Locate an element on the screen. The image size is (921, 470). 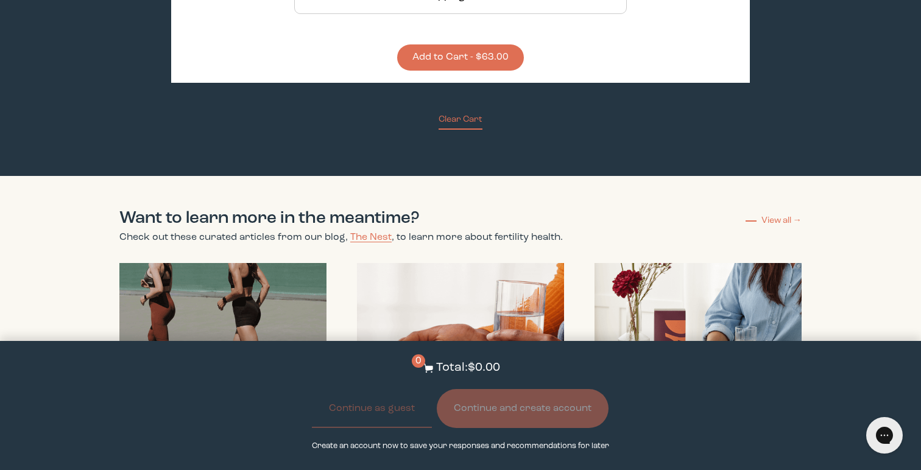
a: How to prep for IVF with tips from an ND is located at coordinates (223, 339).